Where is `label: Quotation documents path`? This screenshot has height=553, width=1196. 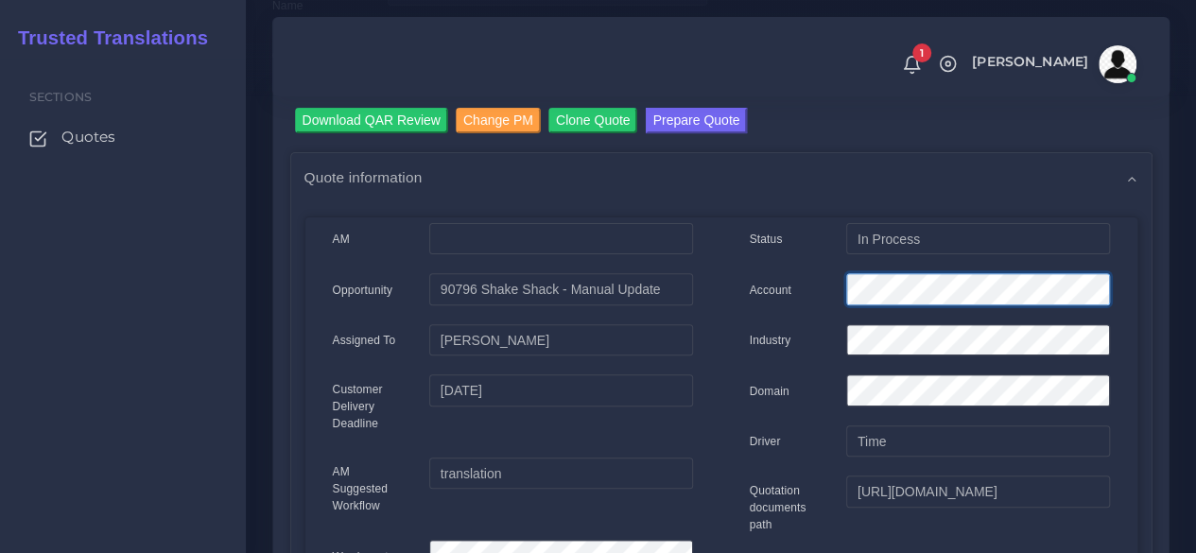 label: Quotation documents path is located at coordinates (784, 508).